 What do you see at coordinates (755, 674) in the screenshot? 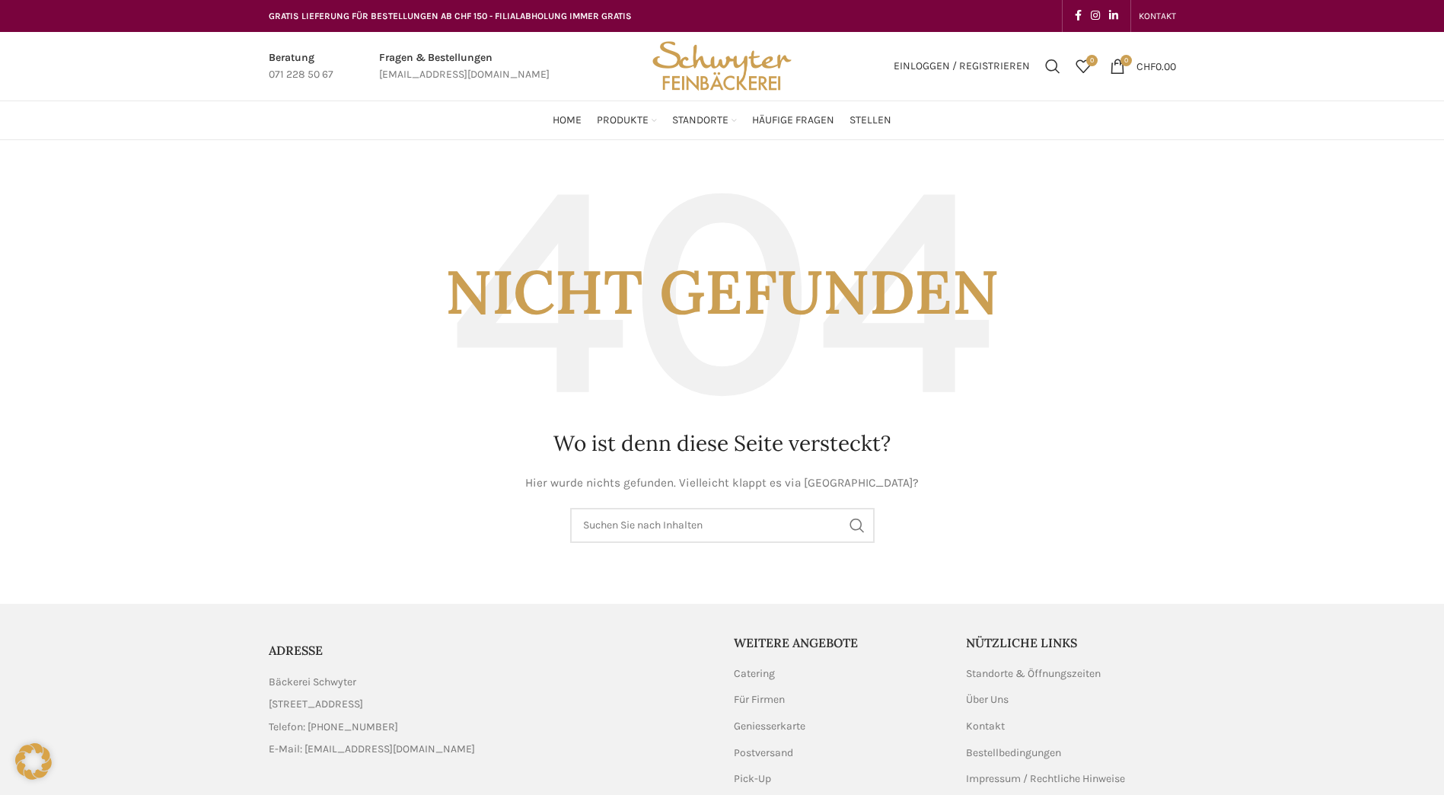
I see `a: Catering` at bounding box center [755, 674].